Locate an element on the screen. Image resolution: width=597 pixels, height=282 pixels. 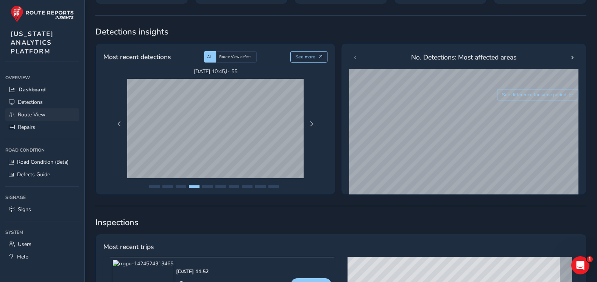
span: Most recent trips is located at coordinates (128, 246).